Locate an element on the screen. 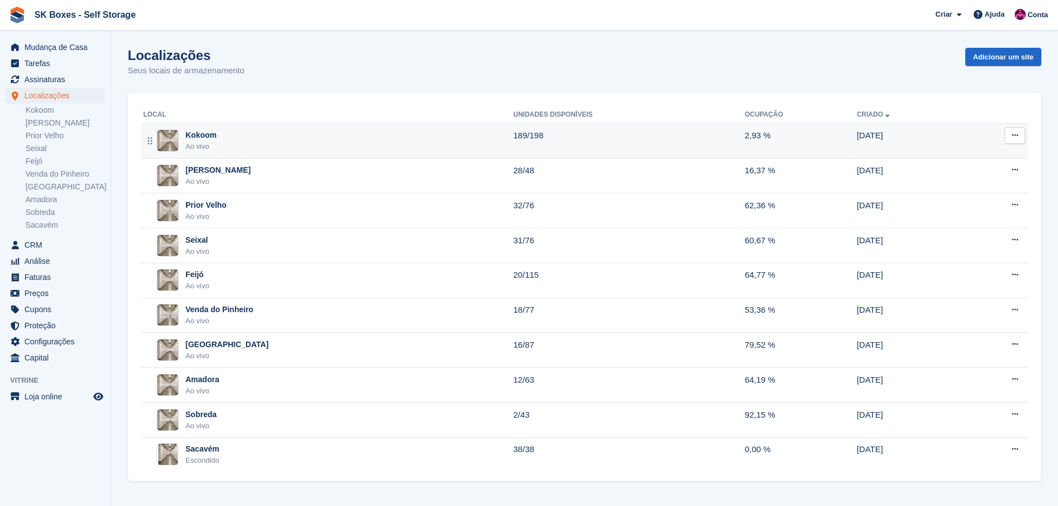  td: 0,00 % is located at coordinates (801, 454).